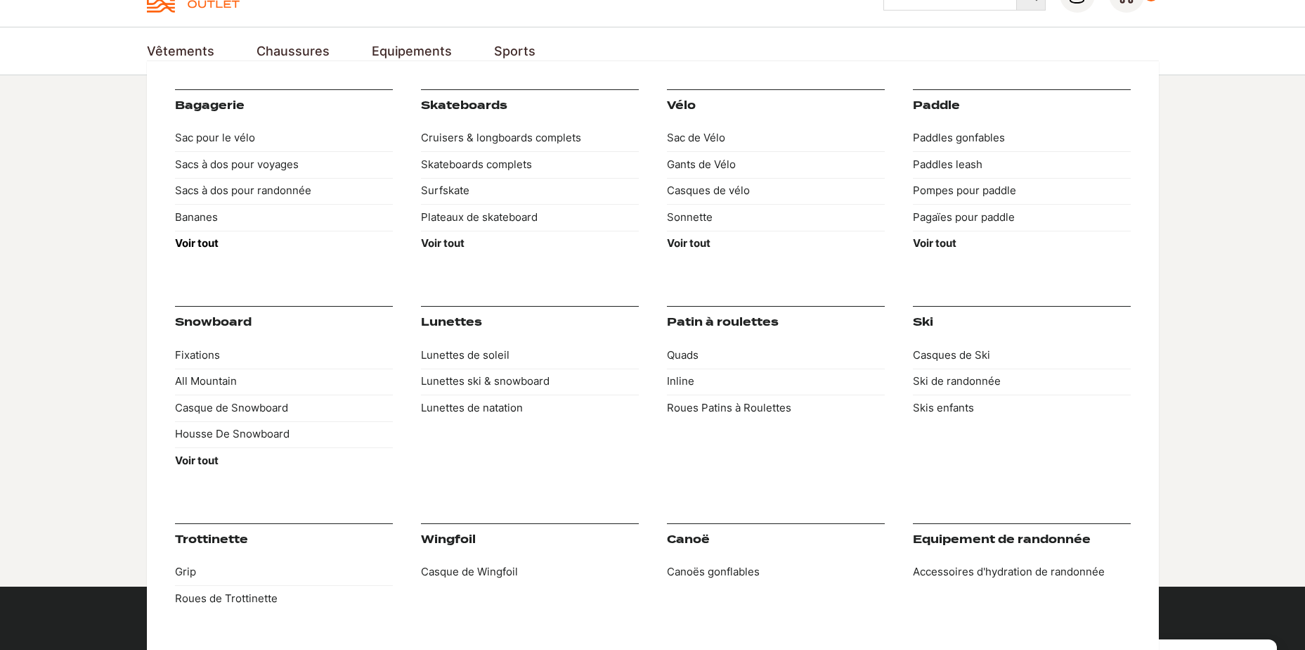 The height and width of the screenshot is (650, 1305). What do you see at coordinates (293, 51) in the screenshot?
I see `a: Chaussures` at bounding box center [293, 51].